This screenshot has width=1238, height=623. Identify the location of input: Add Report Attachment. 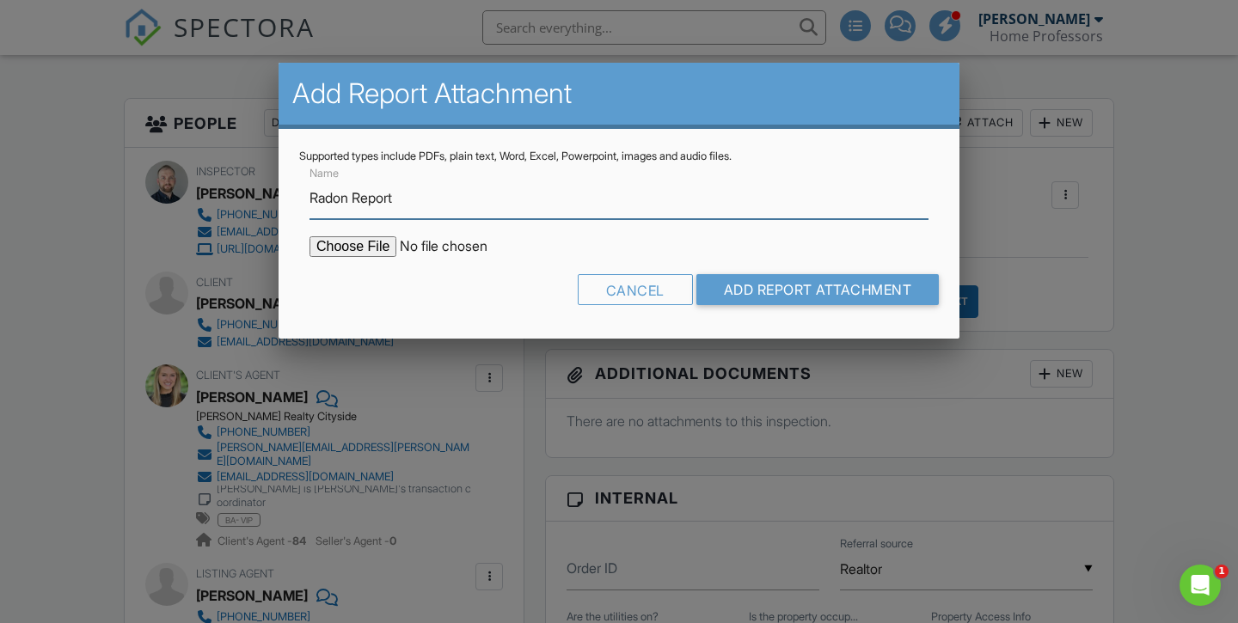
(818, 290).